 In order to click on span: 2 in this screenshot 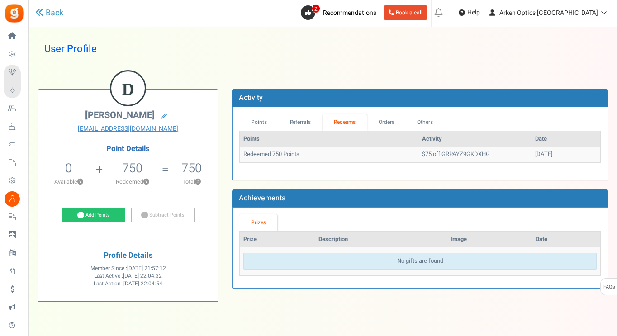, I will do `click(316, 9)`.